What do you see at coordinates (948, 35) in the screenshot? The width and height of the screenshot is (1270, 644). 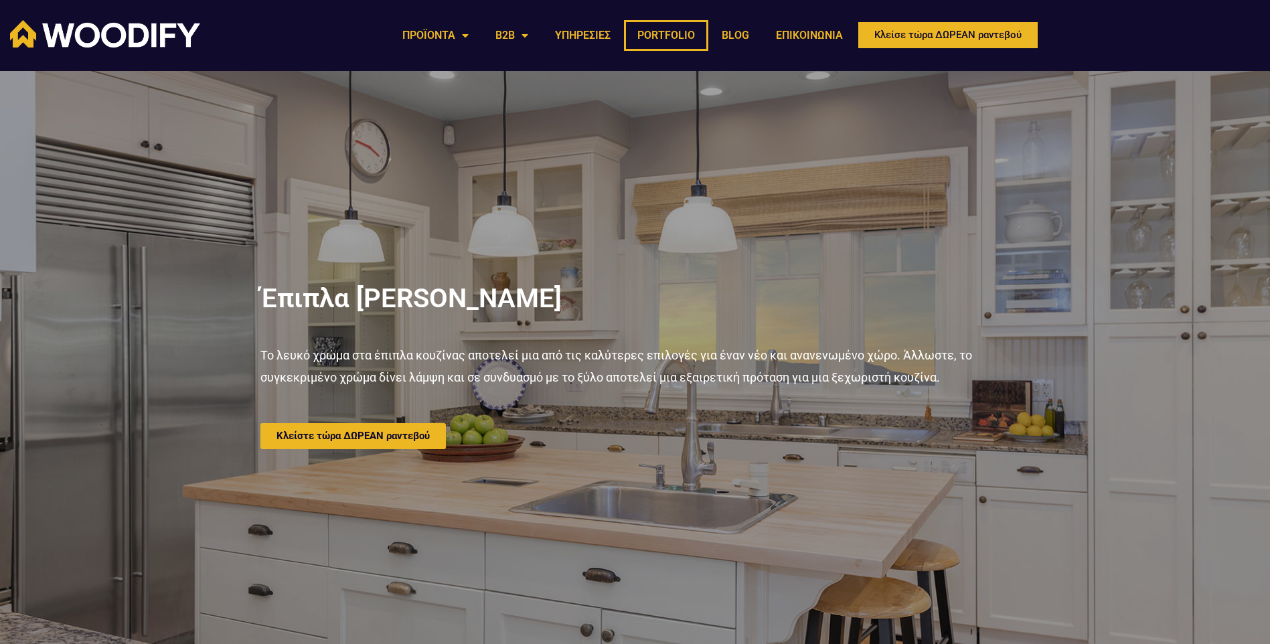 I see `a: Κλείσε τώρα ΔΩΡΕΑΝ ραντεβού` at bounding box center [948, 35].